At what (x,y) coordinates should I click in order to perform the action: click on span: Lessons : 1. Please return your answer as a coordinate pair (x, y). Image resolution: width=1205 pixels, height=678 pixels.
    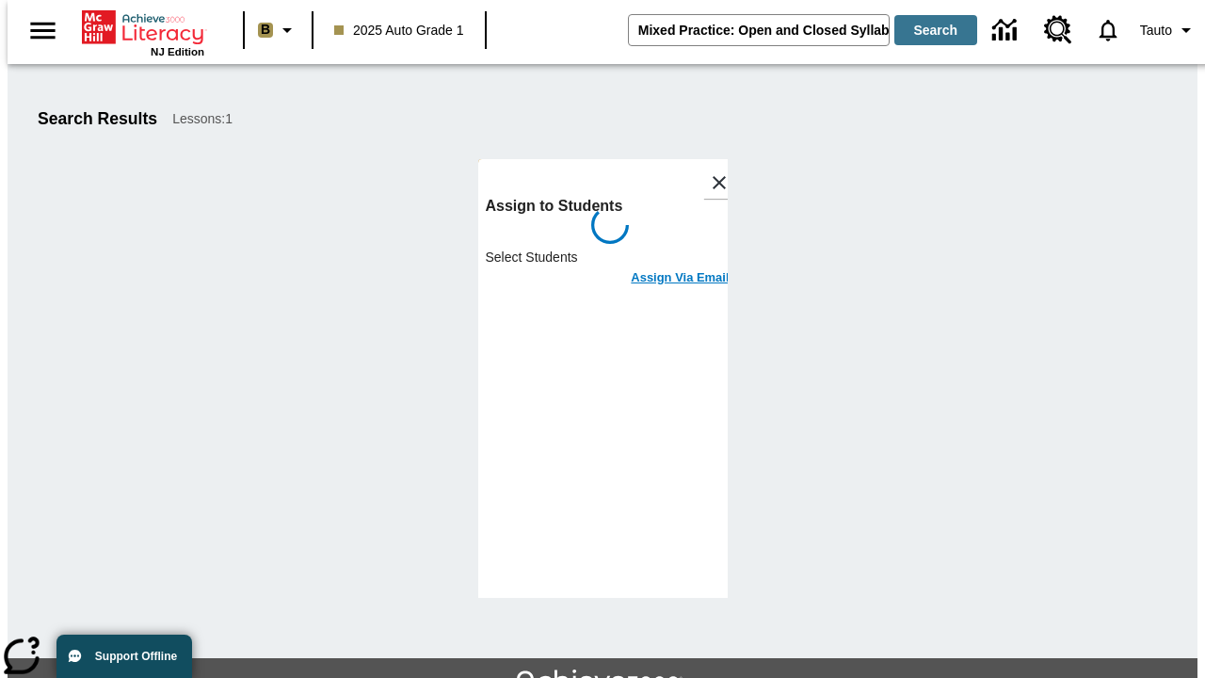
    Looking at the image, I should click on (202, 119).